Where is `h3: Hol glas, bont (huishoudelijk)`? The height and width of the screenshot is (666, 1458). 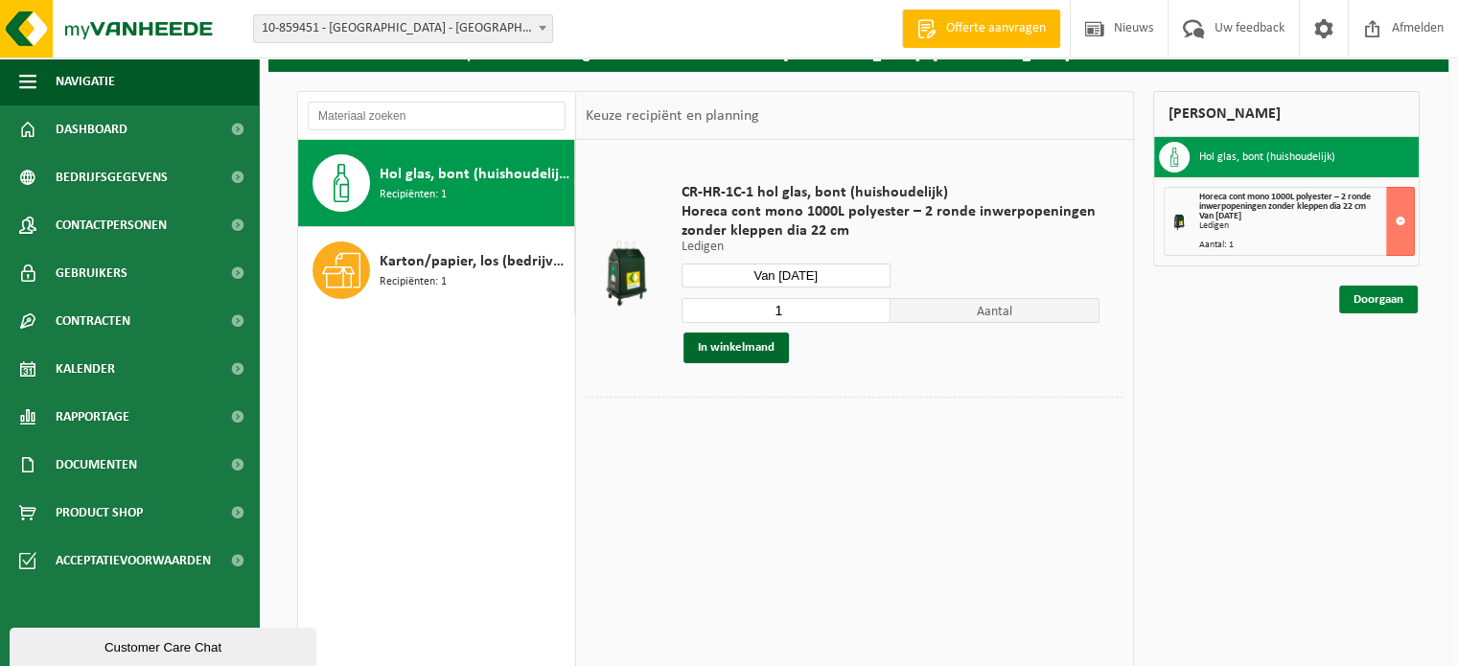 h3: Hol glas, bont (huishoudelijk) is located at coordinates (1267, 157).